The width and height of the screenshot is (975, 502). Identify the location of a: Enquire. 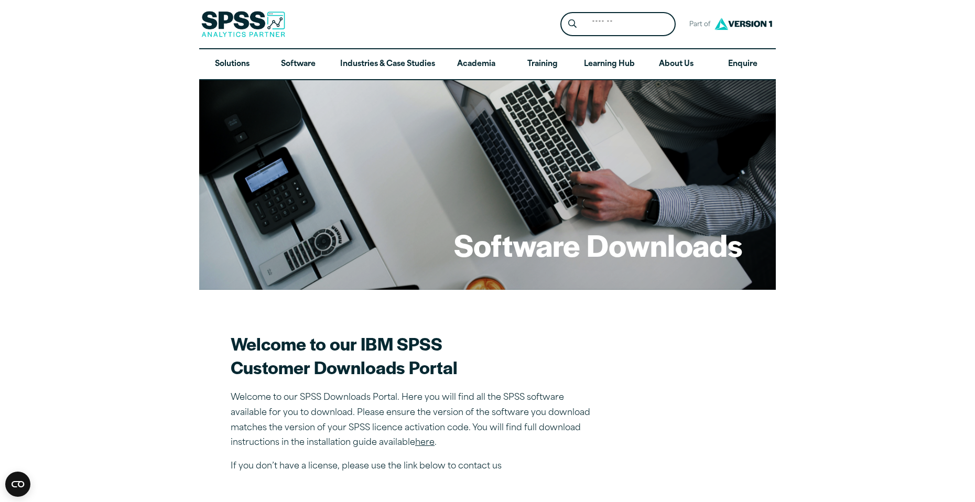
(743, 64).